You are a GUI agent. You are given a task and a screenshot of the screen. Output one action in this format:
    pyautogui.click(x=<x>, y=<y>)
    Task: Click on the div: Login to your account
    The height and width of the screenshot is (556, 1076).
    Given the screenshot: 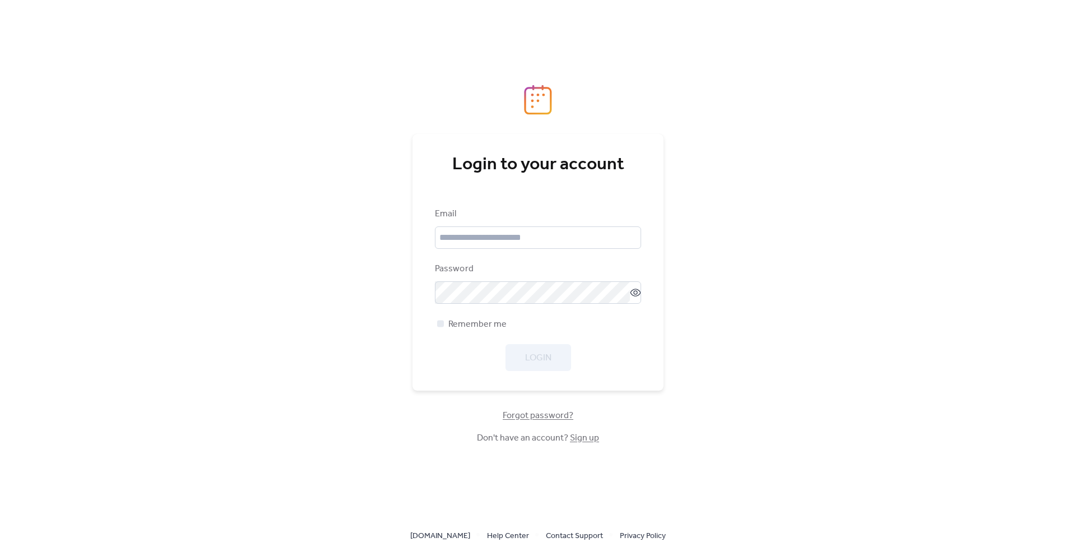 What is the action you would take?
    pyautogui.click(x=538, y=165)
    